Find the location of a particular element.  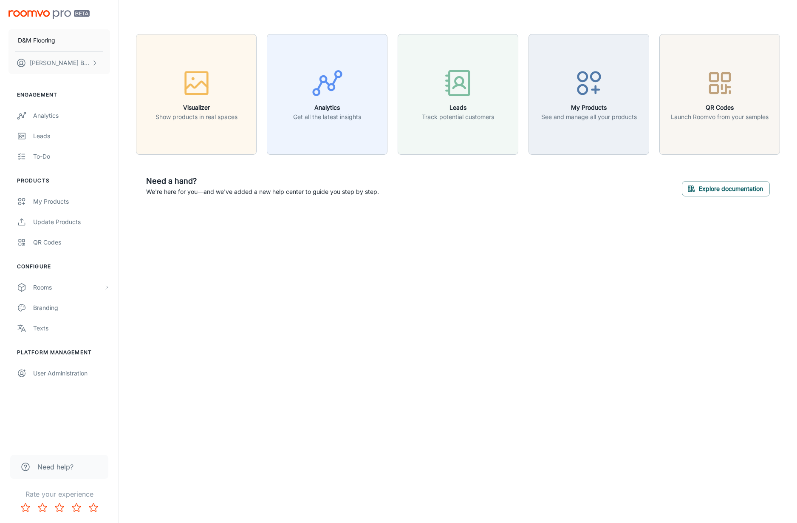

a: QR CodesLaunch Roomvo from your samples is located at coordinates (720, 93).